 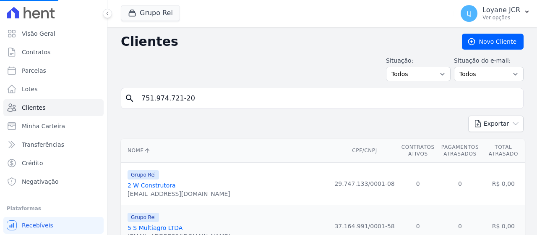 What do you see at coordinates (53, 107) in the screenshot?
I see `a: Clientes` at bounding box center [53, 107].